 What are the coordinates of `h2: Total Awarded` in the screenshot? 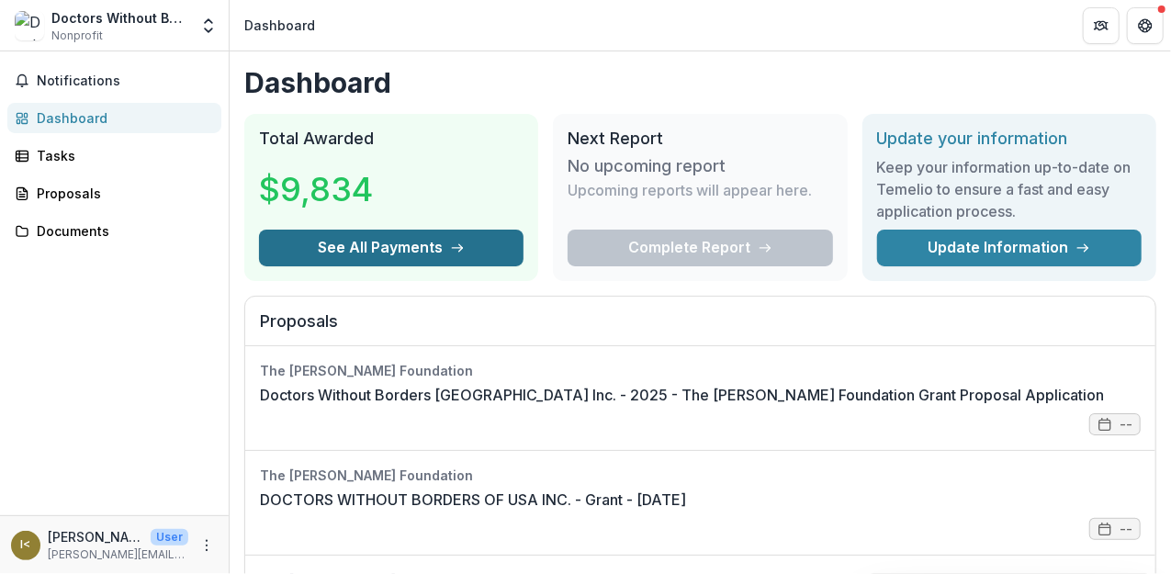 It's located at (391, 139).